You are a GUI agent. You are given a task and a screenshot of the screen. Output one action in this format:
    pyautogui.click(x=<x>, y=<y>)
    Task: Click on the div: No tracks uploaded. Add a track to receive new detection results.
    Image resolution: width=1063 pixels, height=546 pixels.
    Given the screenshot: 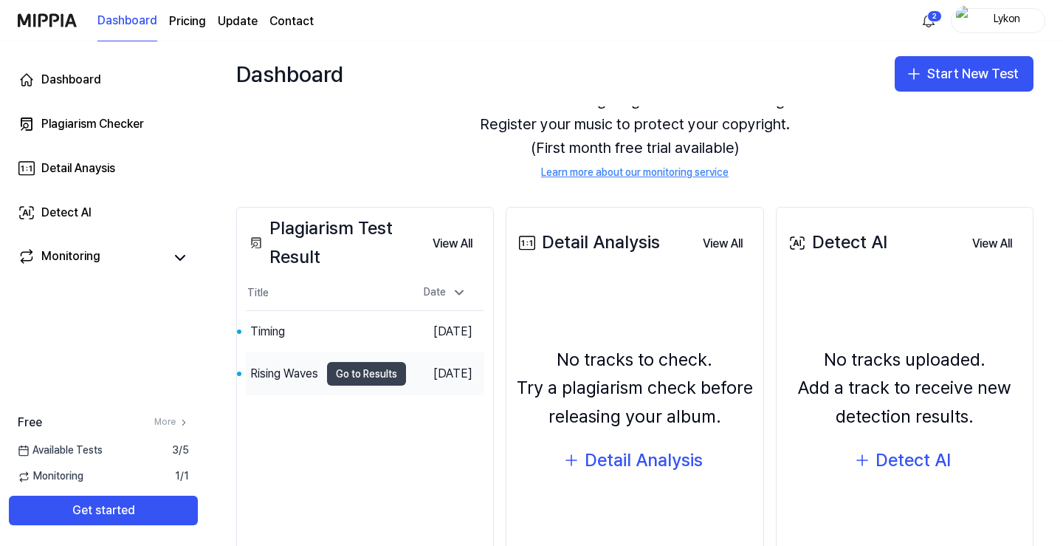 What is the action you would take?
    pyautogui.click(x=905, y=388)
    